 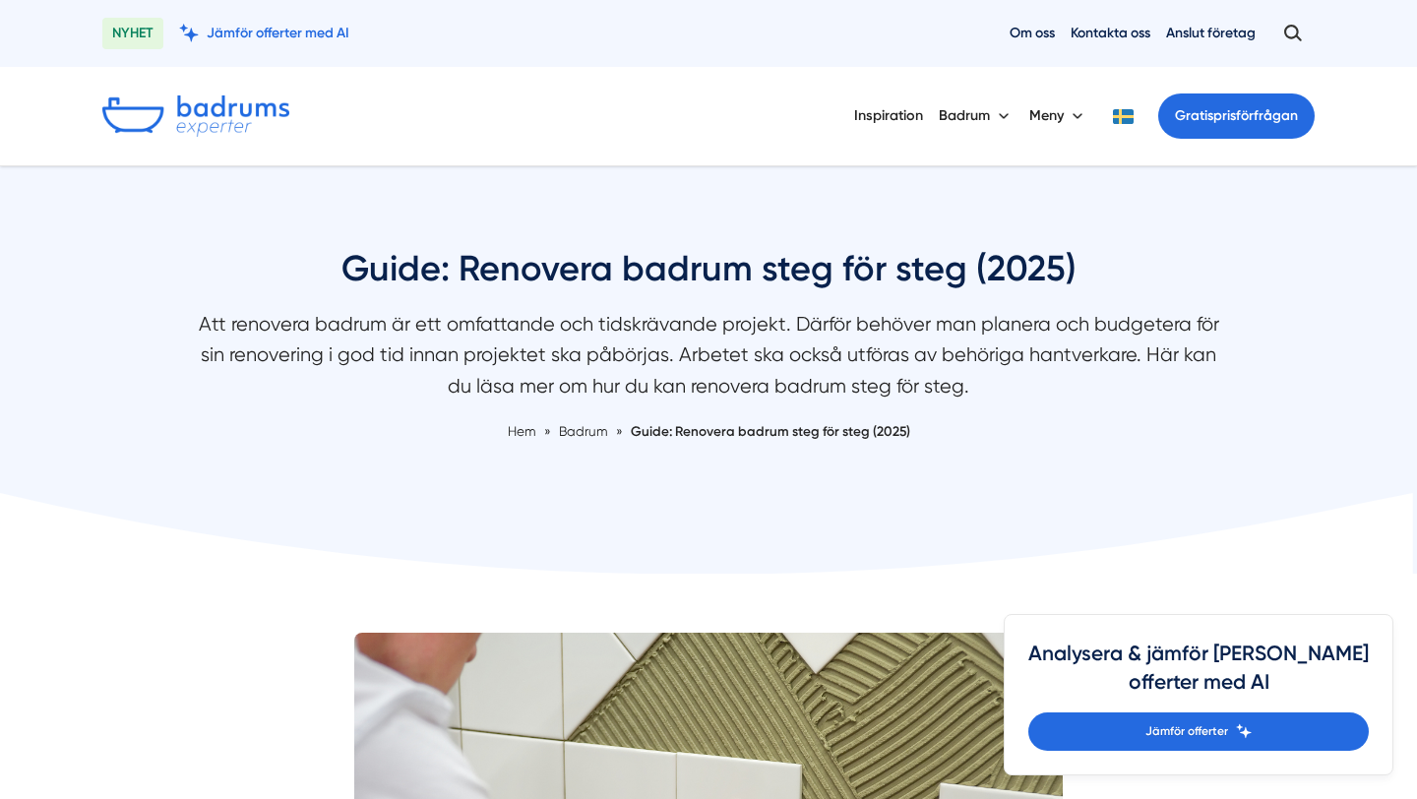 I want to click on span: Badrum, so click(x=584, y=431).